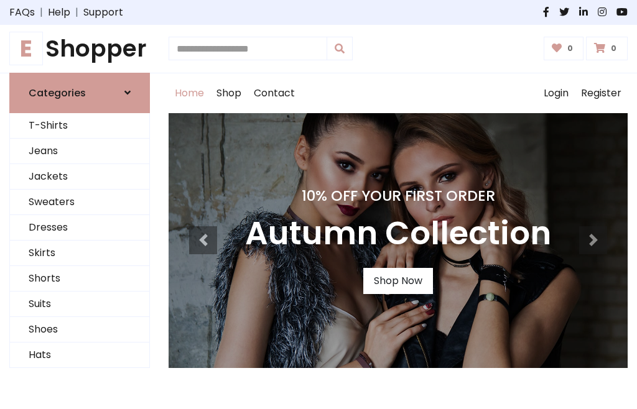  I want to click on a: Shop Now, so click(398, 281).